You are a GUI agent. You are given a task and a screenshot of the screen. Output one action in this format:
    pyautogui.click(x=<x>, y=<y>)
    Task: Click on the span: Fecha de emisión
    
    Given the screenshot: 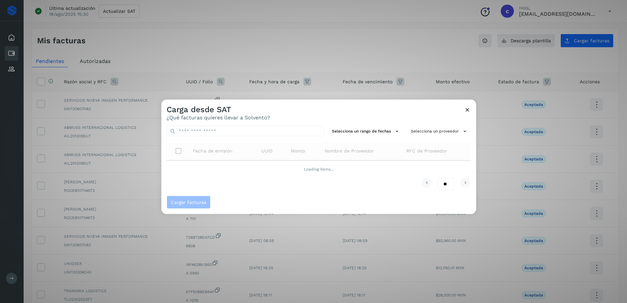 What is the action you would take?
    pyautogui.click(x=213, y=151)
    